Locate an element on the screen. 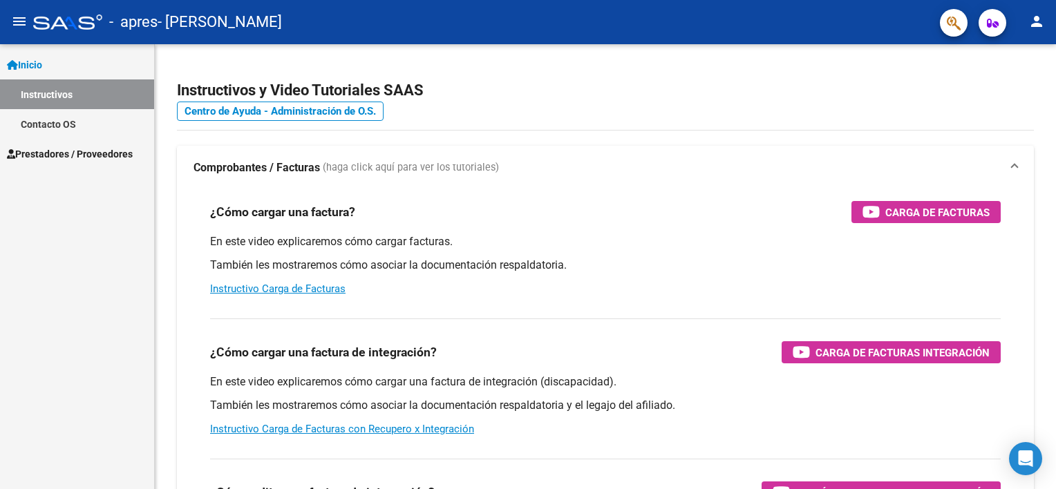 The width and height of the screenshot is (1056, 489). p: En este video explicaremos cómo cargar facturas. is located at coordinates (606, 242).